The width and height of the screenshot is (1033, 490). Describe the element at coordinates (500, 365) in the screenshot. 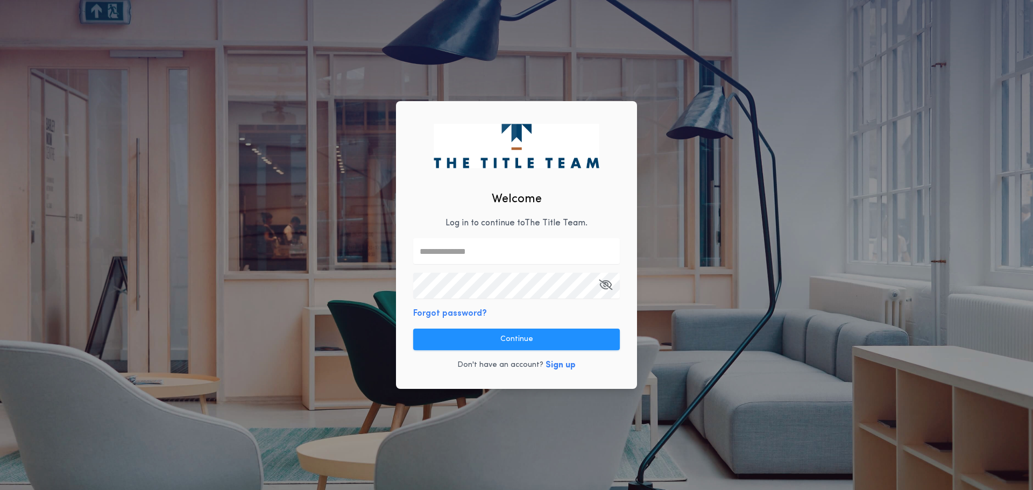

I see `p: Don't have an account?` at that location.